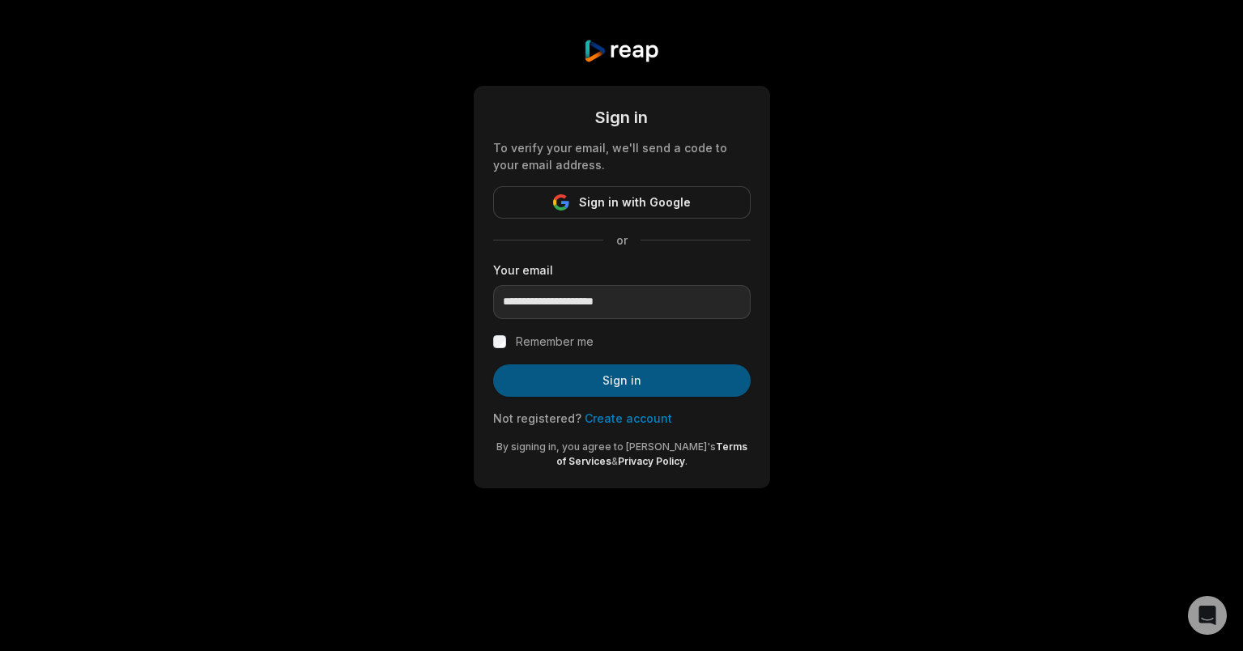  Describe the element at coordinates (622, 117) in the screenshot. I see `div: Sign in` at that location.